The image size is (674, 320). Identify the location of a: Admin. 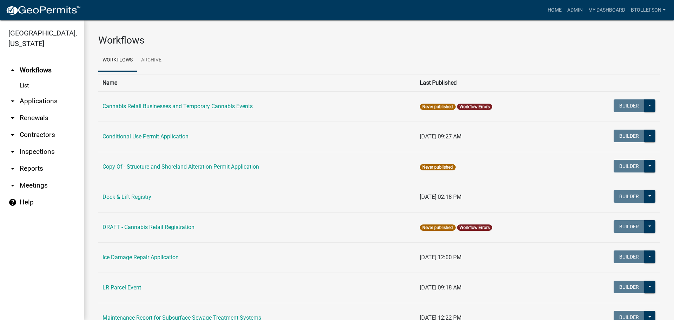
(575, 10).